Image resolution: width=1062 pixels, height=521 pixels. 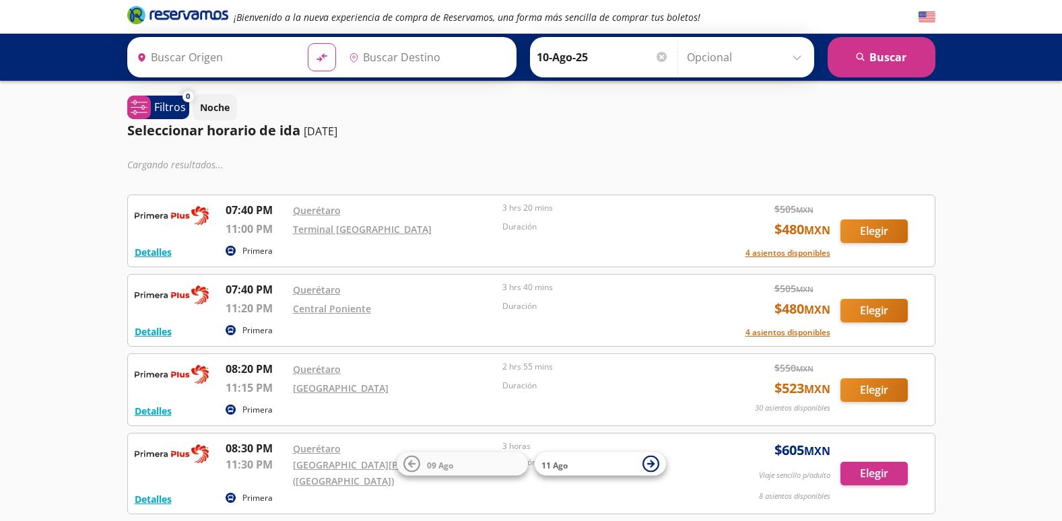 I want to click on span: $ 550, so click(x=794, y=368).